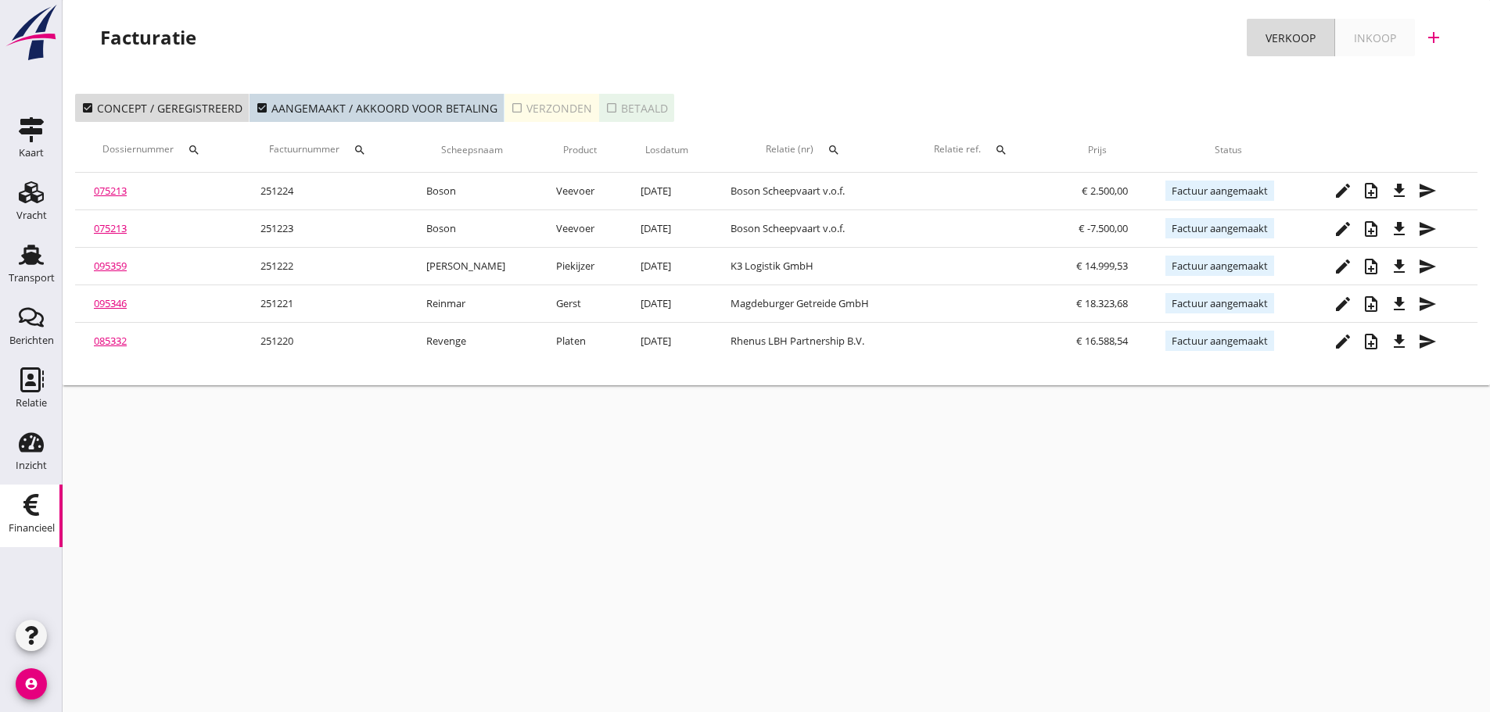  What do you see at coordinates (110, 266) in the screenshot?
I see `a: 095359` at bounding box center [110, 266].